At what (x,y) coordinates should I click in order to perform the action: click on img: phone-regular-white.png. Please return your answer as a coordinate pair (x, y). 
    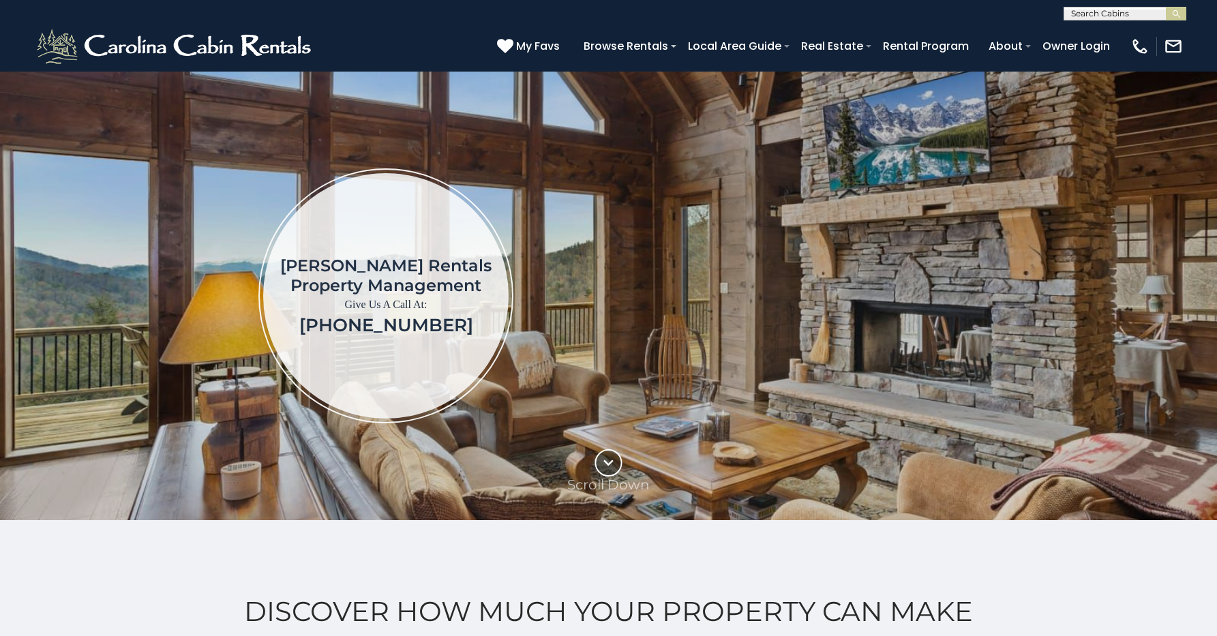
    Looking at the image, I should click on (1140, 46).